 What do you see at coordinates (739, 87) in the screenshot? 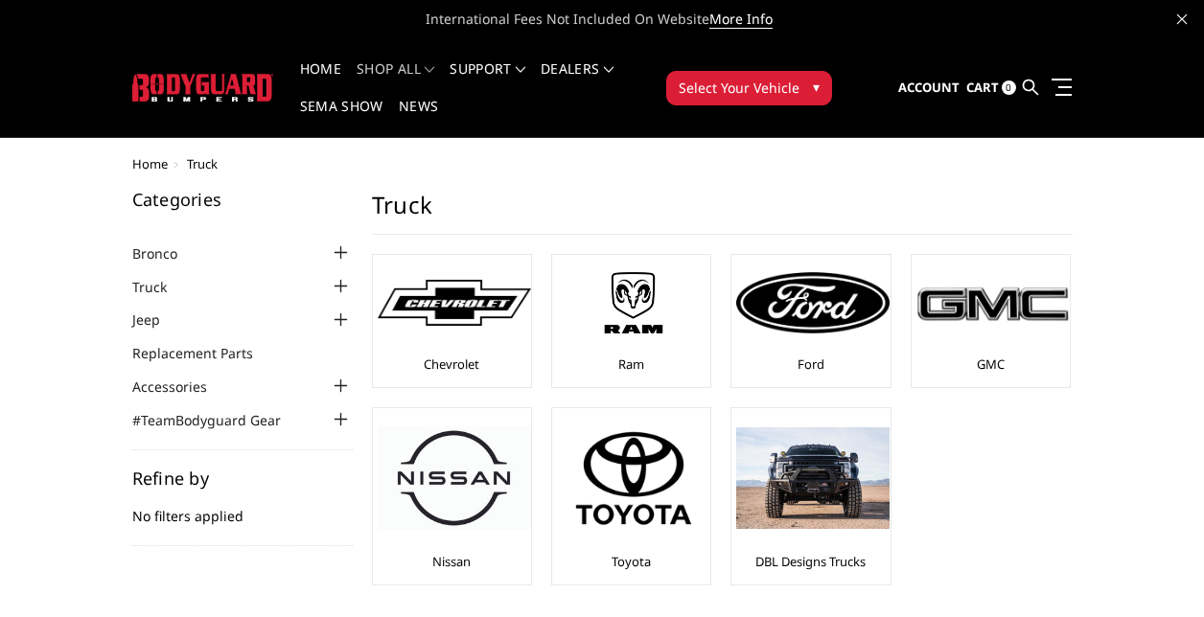
I see `span: Select Your Vehicle` at bounding box center [739, 87].